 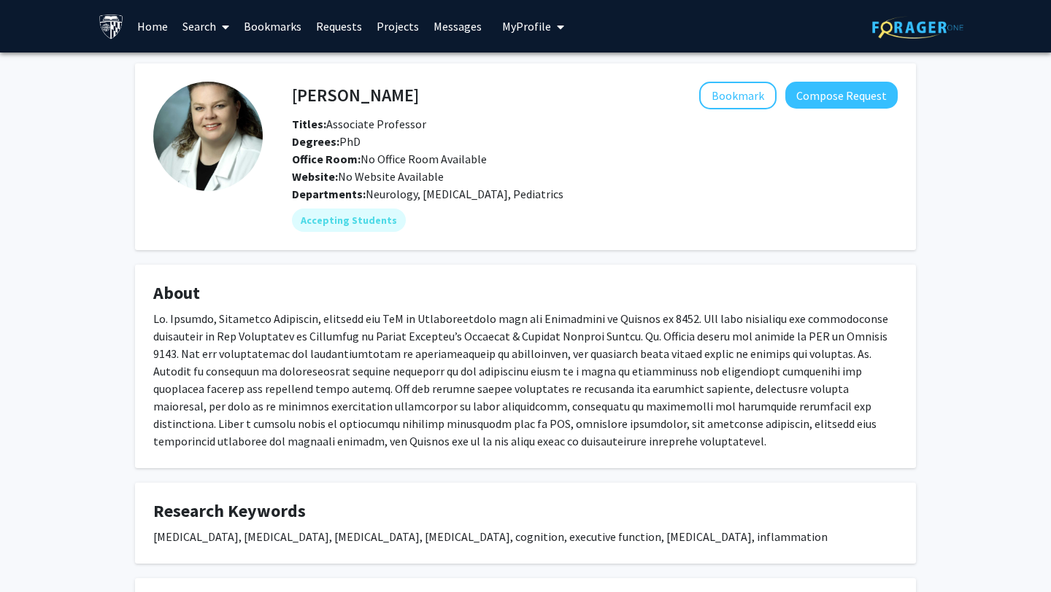 What do you see at coordinates (315, 142) in the screenshot?
I see `b: Degrees:` at bounding box center [315, 142].